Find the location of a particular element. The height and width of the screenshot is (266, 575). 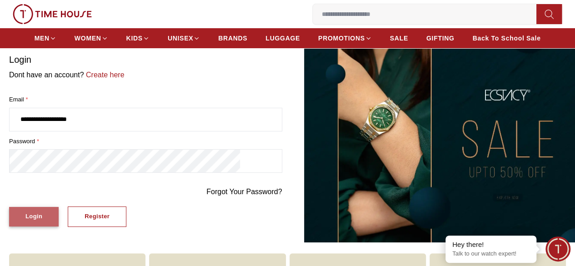

a: WOMEN is located at coordinates (91, 38).